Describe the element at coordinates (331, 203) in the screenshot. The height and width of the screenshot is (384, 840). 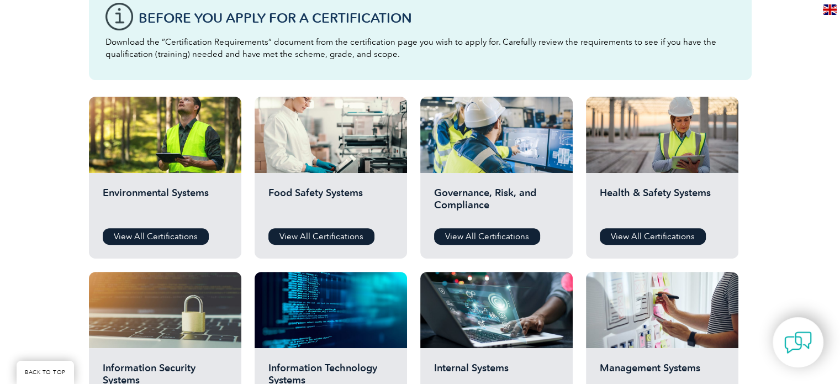
I see `h2: Food Safety Systems` at that location.